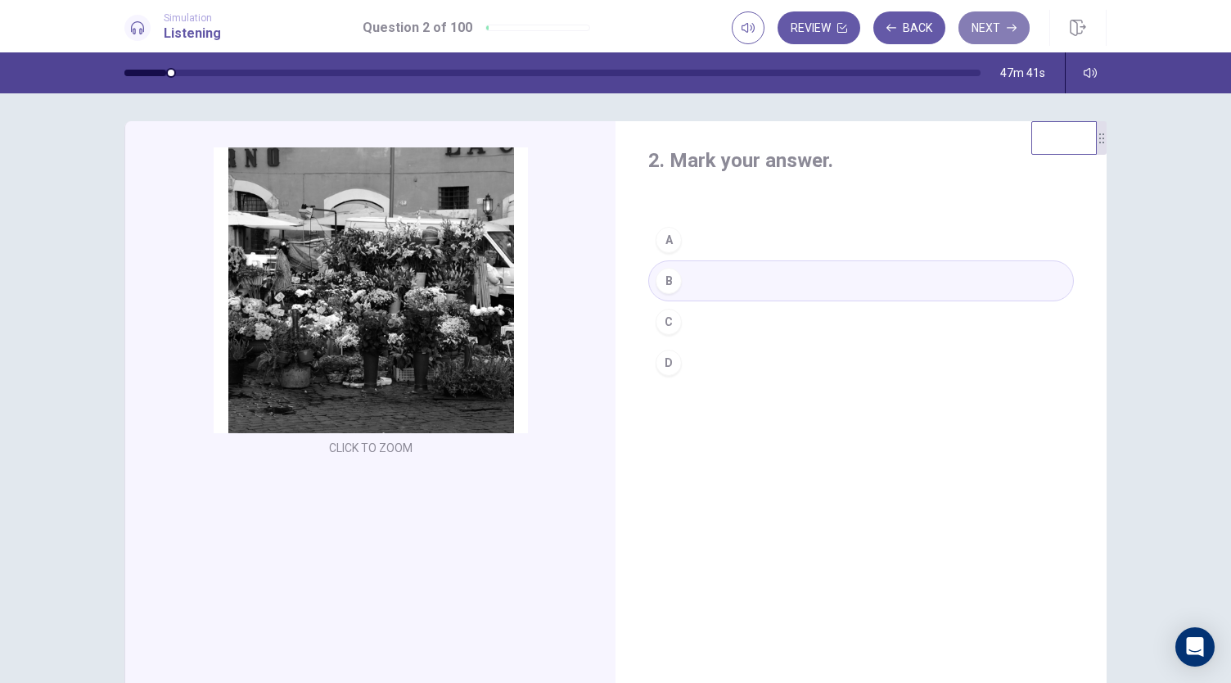  Describe the element at coordinates (861, 160) in the screenshot. I see `h4: 2. Mark your answer.` at that location.